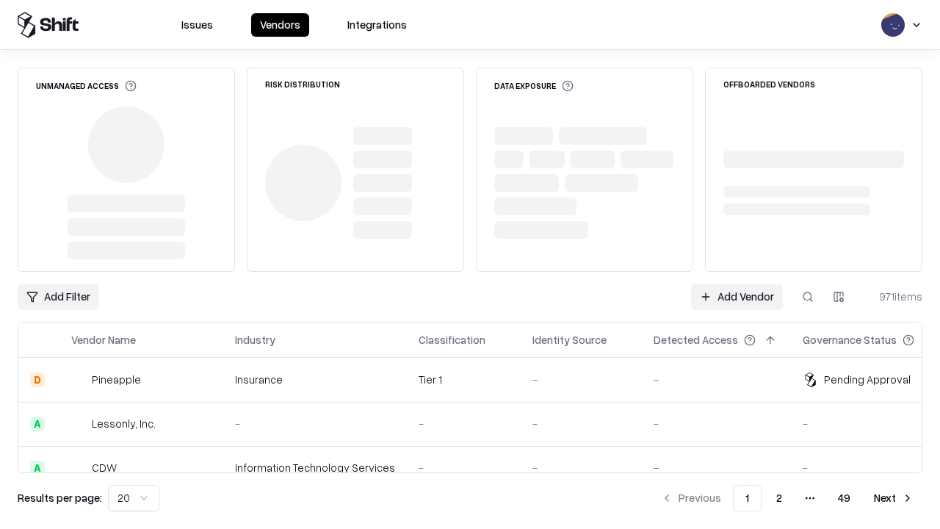 This screenshot has width=940, height=529. What do you see at coordinates (452, 339) in the screenshot?
I see `div: Classification` at bounding box center [452, 339].